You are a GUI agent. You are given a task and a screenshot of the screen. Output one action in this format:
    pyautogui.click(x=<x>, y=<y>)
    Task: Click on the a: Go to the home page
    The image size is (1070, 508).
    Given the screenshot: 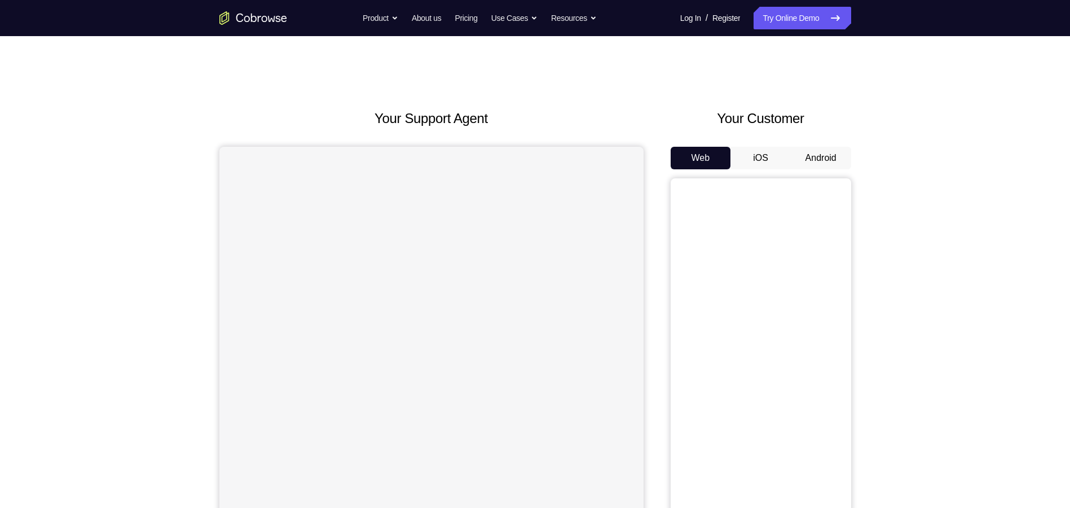 What is the action you would take?
    pyautogui.click(x=253, y=18)
    